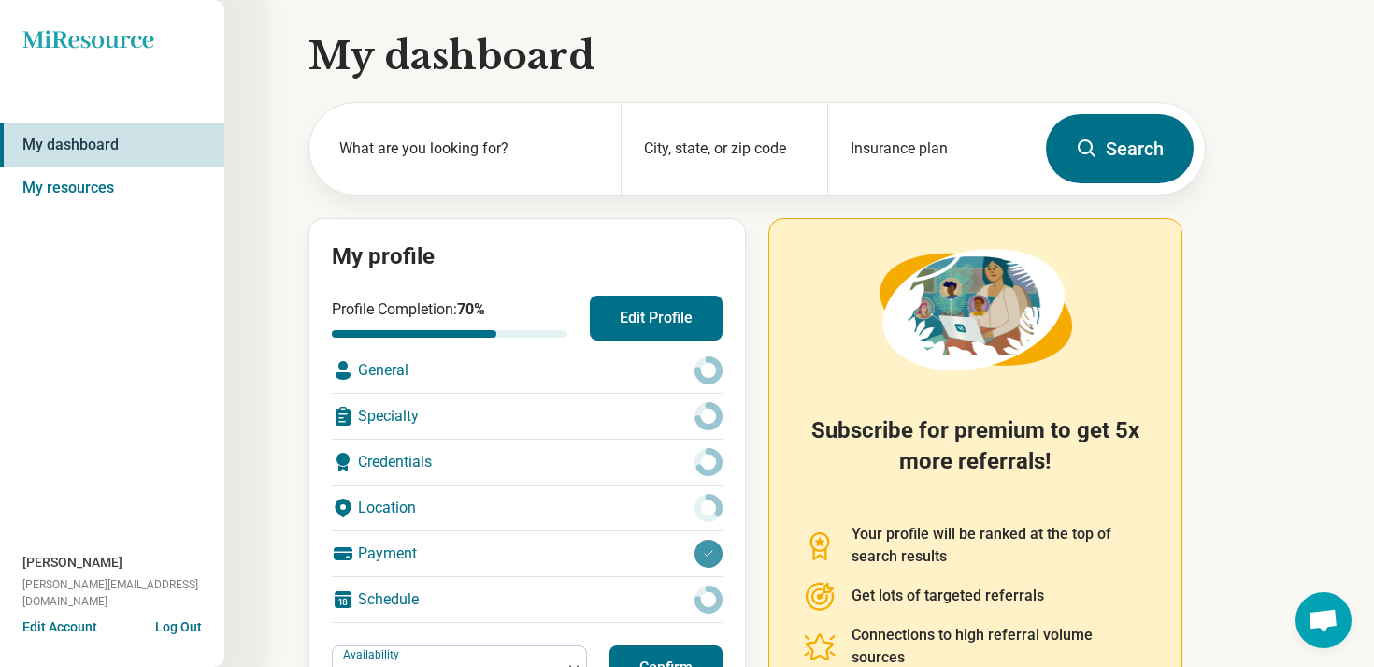  I want to click on button: Search, so click(1120, 149).